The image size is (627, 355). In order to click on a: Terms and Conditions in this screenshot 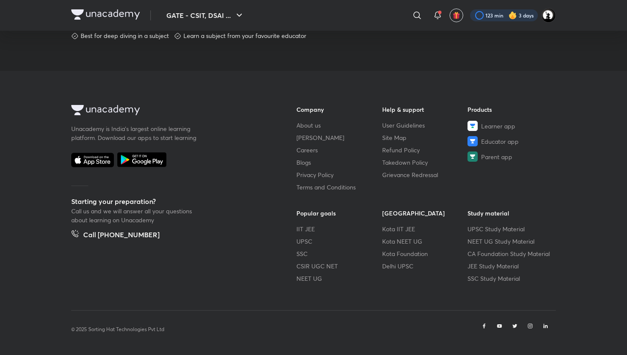, I will do `click(339, 187)`.